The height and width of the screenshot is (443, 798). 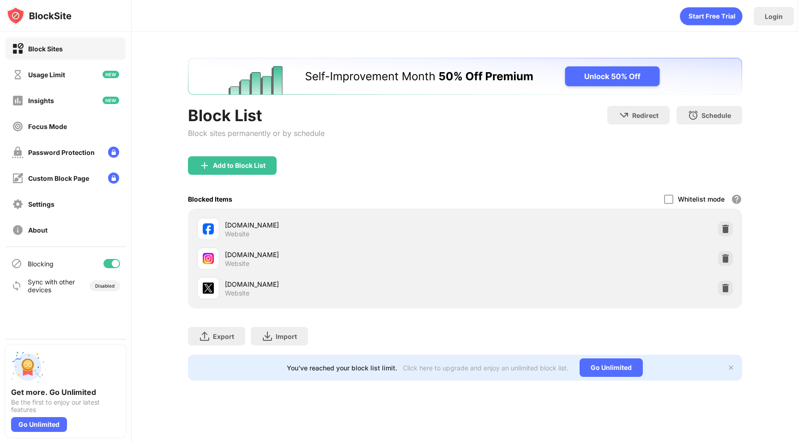 What do you see at coordinates (51, 286) in the screenshot?
I see `div: Sync with other devices` at bounding box center [51, 286].